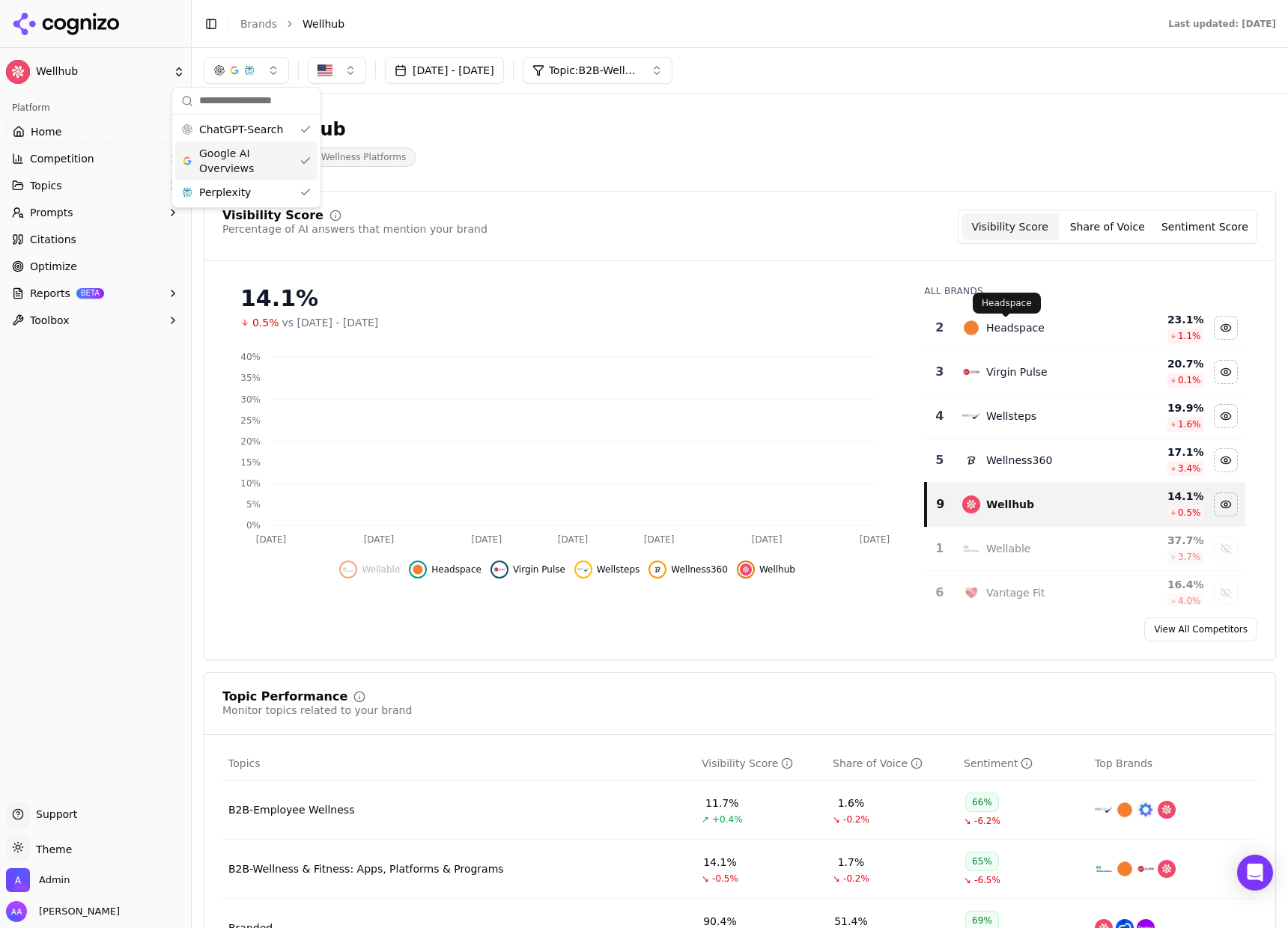  I want to click on div: 19.9 %, so click(1163, 408).